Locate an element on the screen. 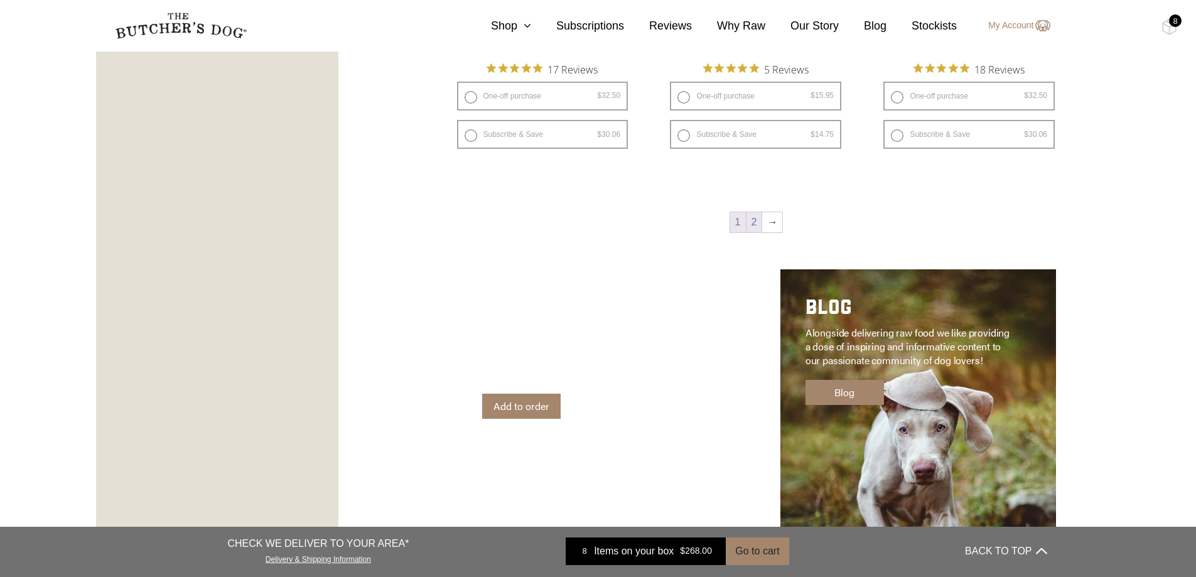  a: Why Raw is located at coordinates (729, 26).